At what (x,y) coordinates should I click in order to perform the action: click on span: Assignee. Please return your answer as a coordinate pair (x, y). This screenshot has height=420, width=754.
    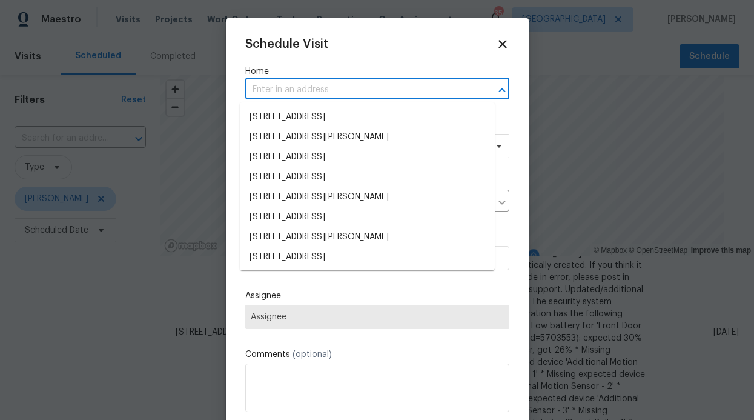
    Looking at the image, I should click on (377, 317).